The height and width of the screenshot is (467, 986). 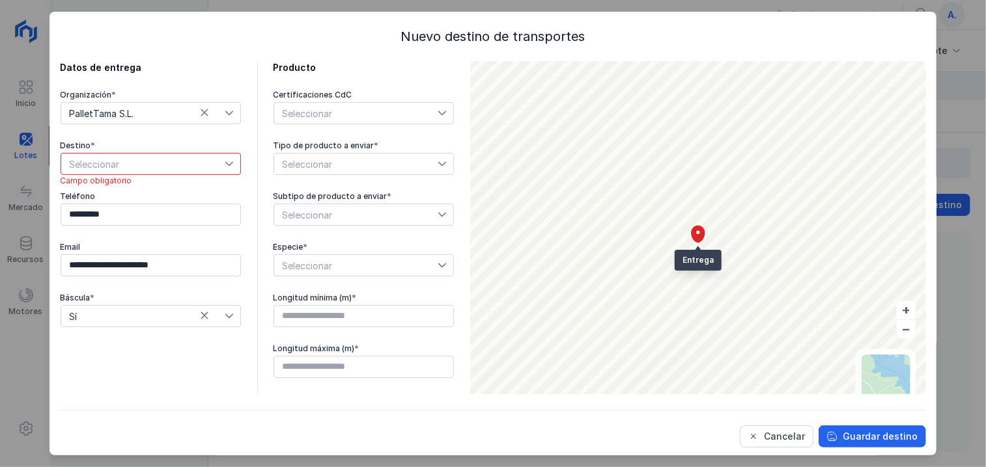 I want to click on div: Especie, so click(x=363, y=247).